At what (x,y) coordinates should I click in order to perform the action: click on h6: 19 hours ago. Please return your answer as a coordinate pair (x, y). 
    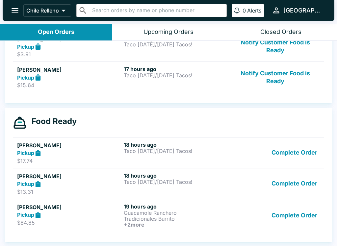
    Looking at the image, I should click on (176, 207).